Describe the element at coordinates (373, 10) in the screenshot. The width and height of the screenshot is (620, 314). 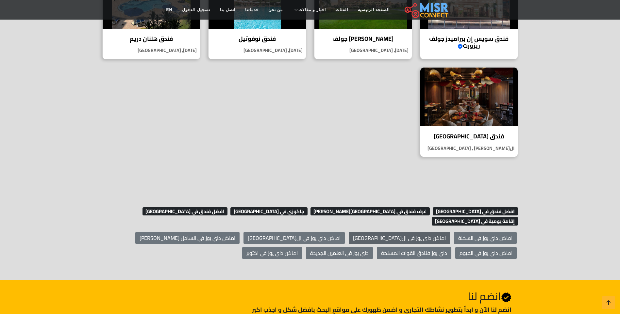
I see `a: الصفحة الرئيسية` at that location.